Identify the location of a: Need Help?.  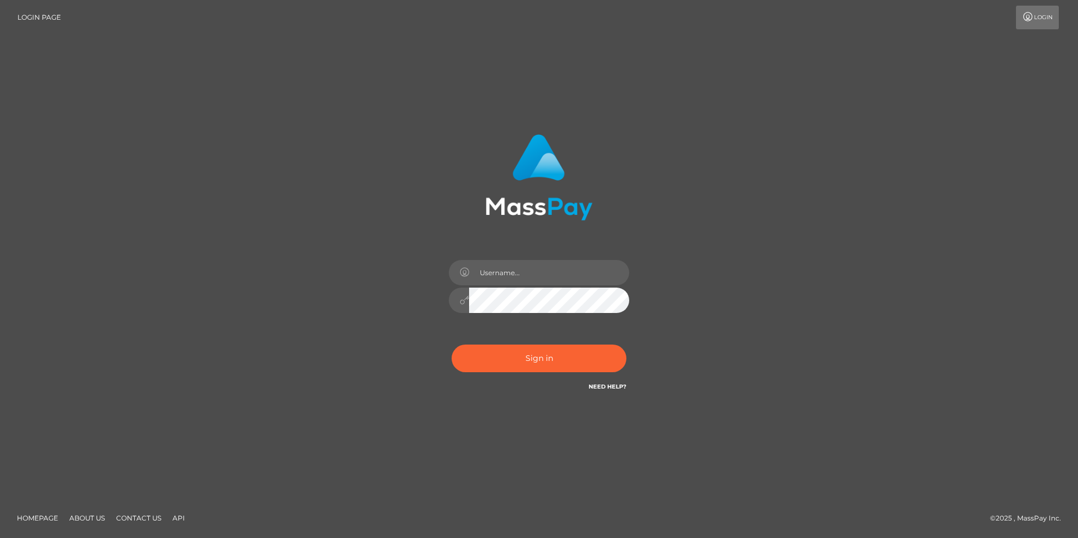
(607, 386).